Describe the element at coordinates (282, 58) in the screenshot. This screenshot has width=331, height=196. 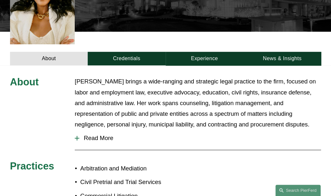
I see `a: News & Insights` at that location.